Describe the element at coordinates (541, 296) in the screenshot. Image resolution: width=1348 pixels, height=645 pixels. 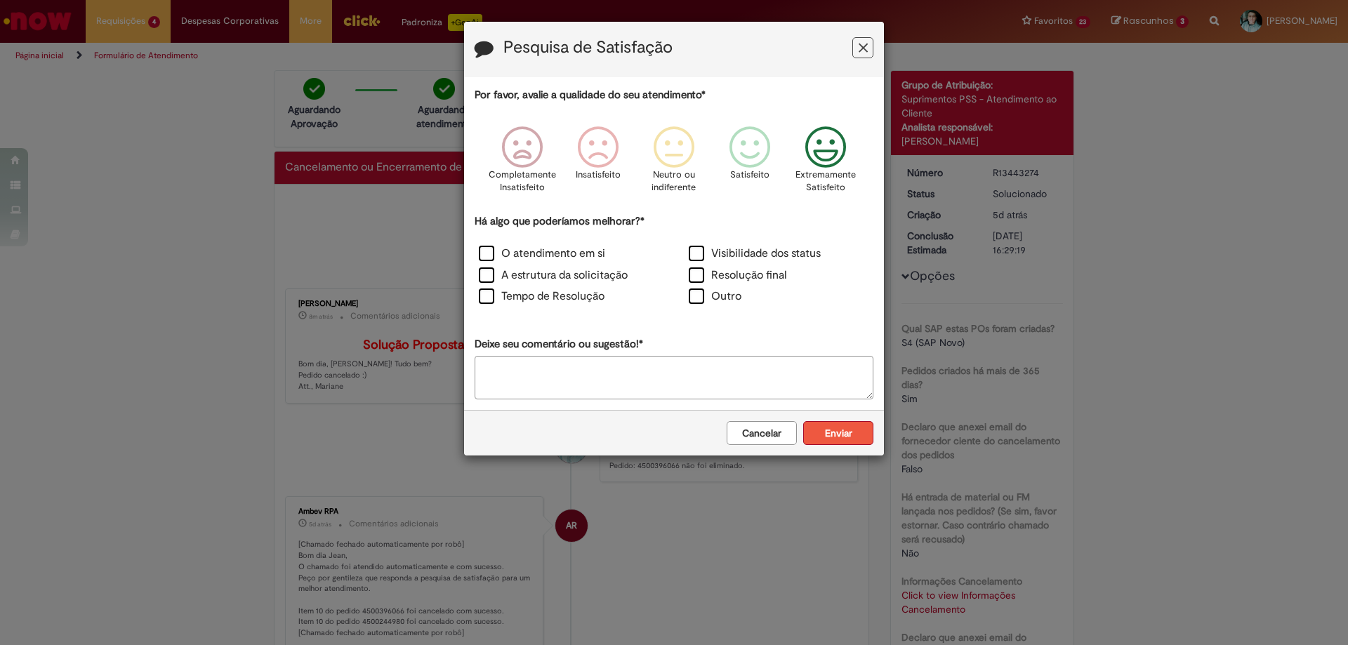
I see `label: Tempo de Resolução` at that location.